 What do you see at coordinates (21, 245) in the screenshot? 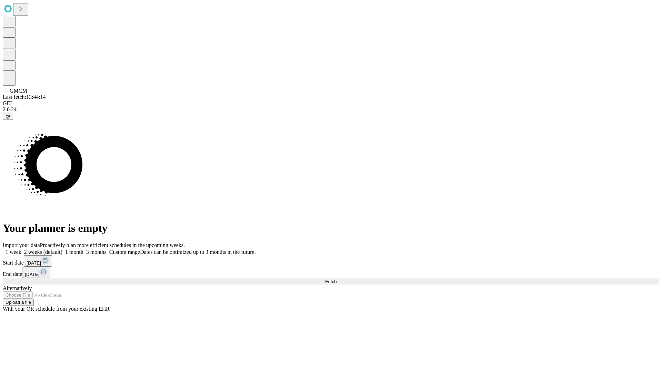
I see `span: Import your data` at bounding box center [21, 245].